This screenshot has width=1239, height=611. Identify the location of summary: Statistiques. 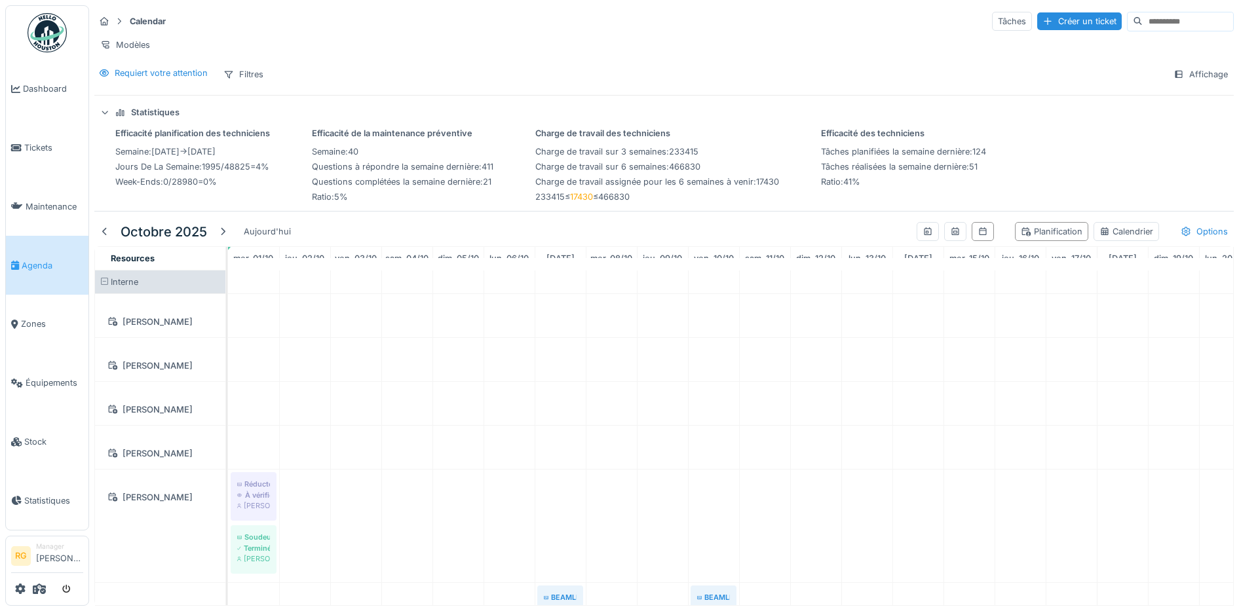
(664, 113).